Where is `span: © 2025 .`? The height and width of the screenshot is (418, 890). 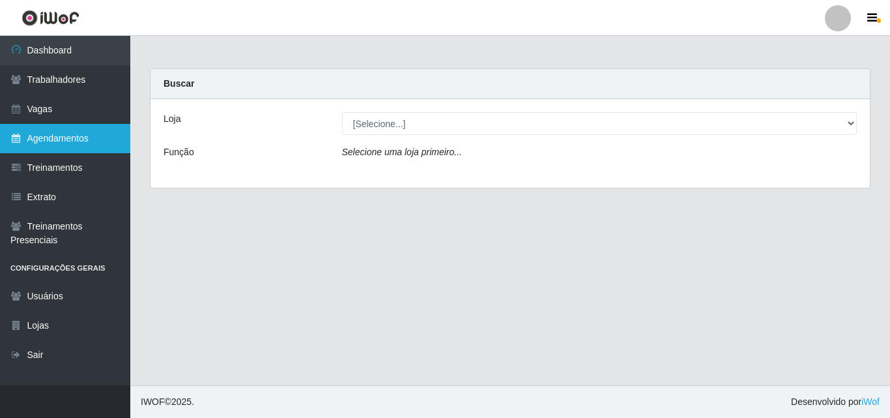
span: © 2025 . is located at coordinates (167, 401).